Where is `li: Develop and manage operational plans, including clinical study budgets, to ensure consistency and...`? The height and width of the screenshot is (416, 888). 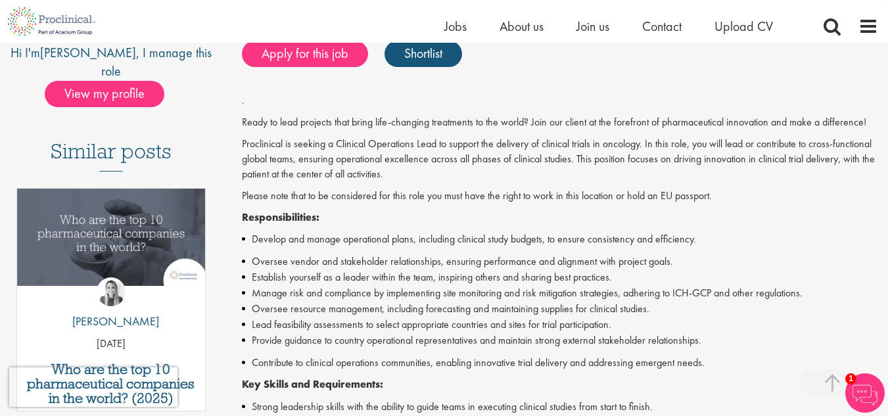
li: Develop and manage operational plans, including clinical study budgets, to ensure consistency and... is located at coordinates (560, 239).